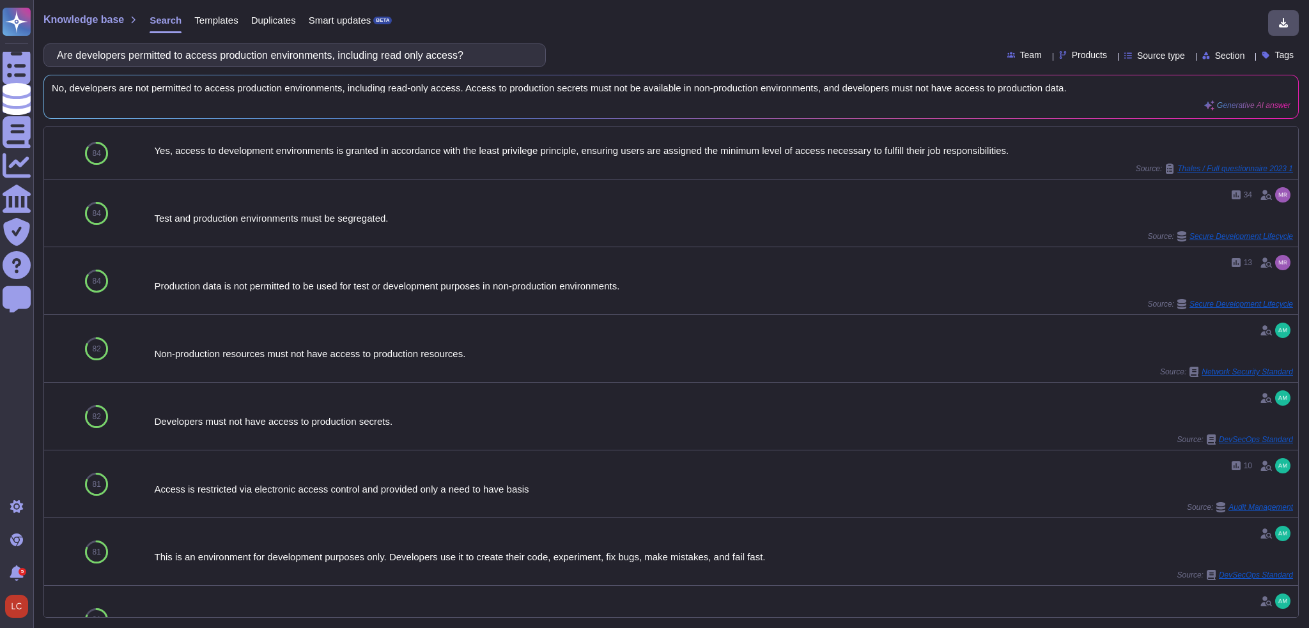 The width and height of the screenshot is (1309, 628). What do you see at coordinates (1260, 507) in the screenshot?
I see `span: Audit Management` at bounding box center [1260, 507].